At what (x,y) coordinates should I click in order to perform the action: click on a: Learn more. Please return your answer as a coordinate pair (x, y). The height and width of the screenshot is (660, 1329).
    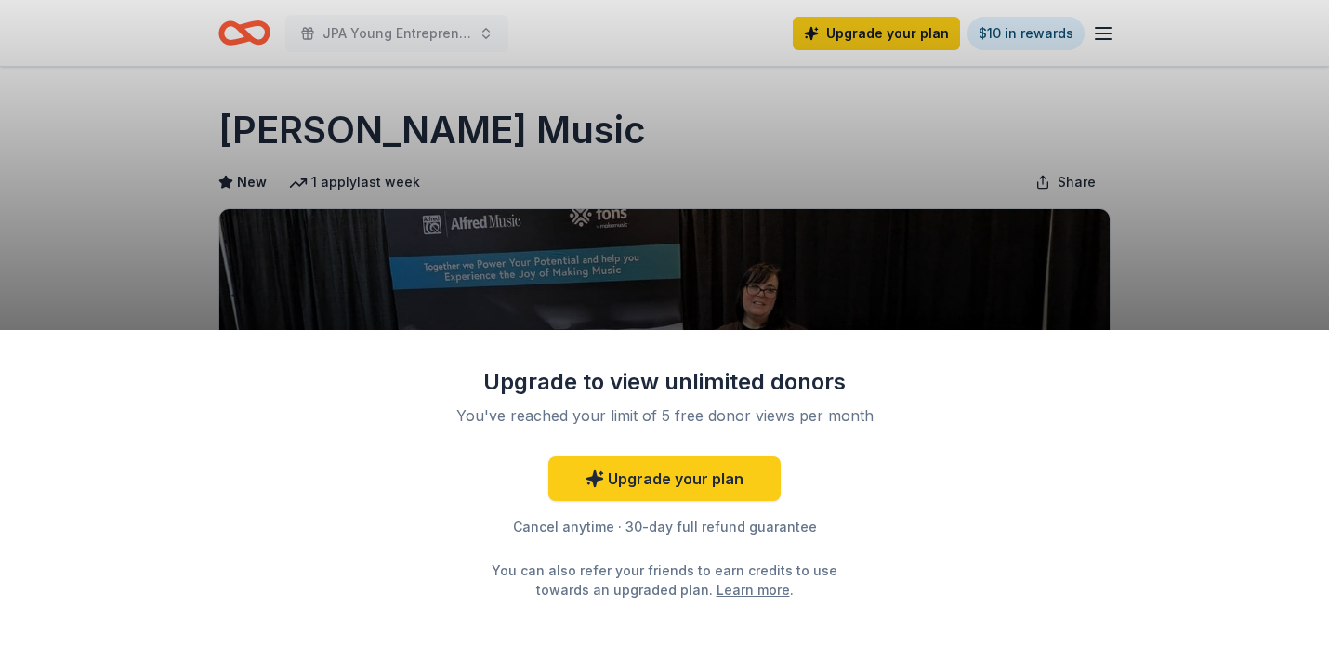
    Looking at the image, I should click on (753, 589).